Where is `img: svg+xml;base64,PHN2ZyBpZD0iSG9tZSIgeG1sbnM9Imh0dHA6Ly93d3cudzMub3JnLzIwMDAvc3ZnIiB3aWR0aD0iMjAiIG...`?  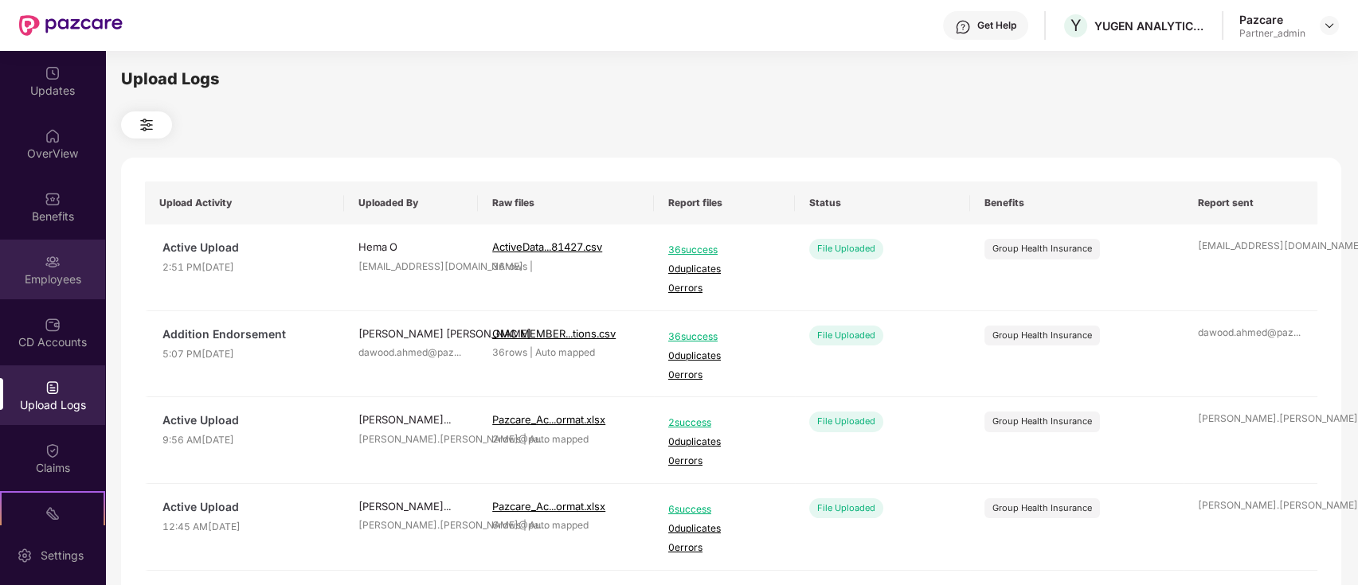 img: svg+xml;base64,PHN2ZyBpZD0iSG9tZSIgeG1sbnM9Imh0dHA6Ly93d3cudzMub3JnLzIwMDAvc3ZnIiB3aWR0aD0iMjAiIG... is located at coordinates (53, 136).